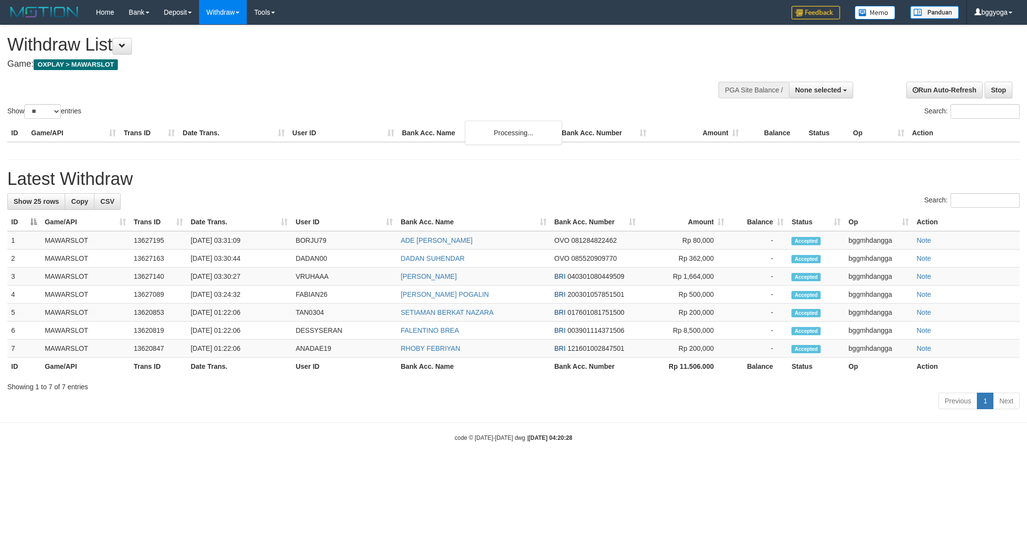  What do you see at coordinates (447, 312) in the screenshot?
I see `a: SETIAMAN BERKAT NAZARA` at bounding box center [447, 312].